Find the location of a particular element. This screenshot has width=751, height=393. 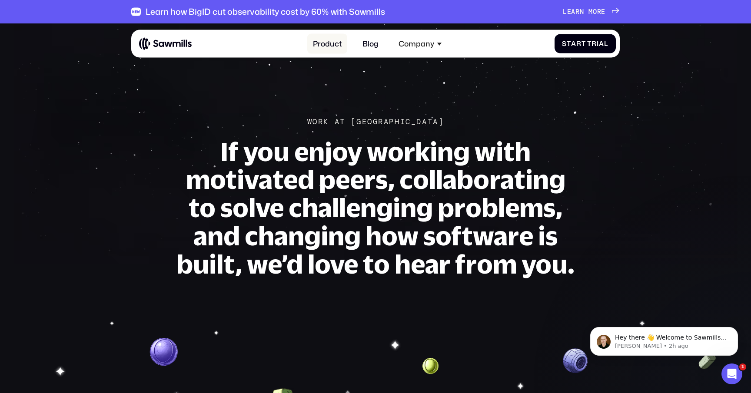

span: o is located at coordinates (595, 12).